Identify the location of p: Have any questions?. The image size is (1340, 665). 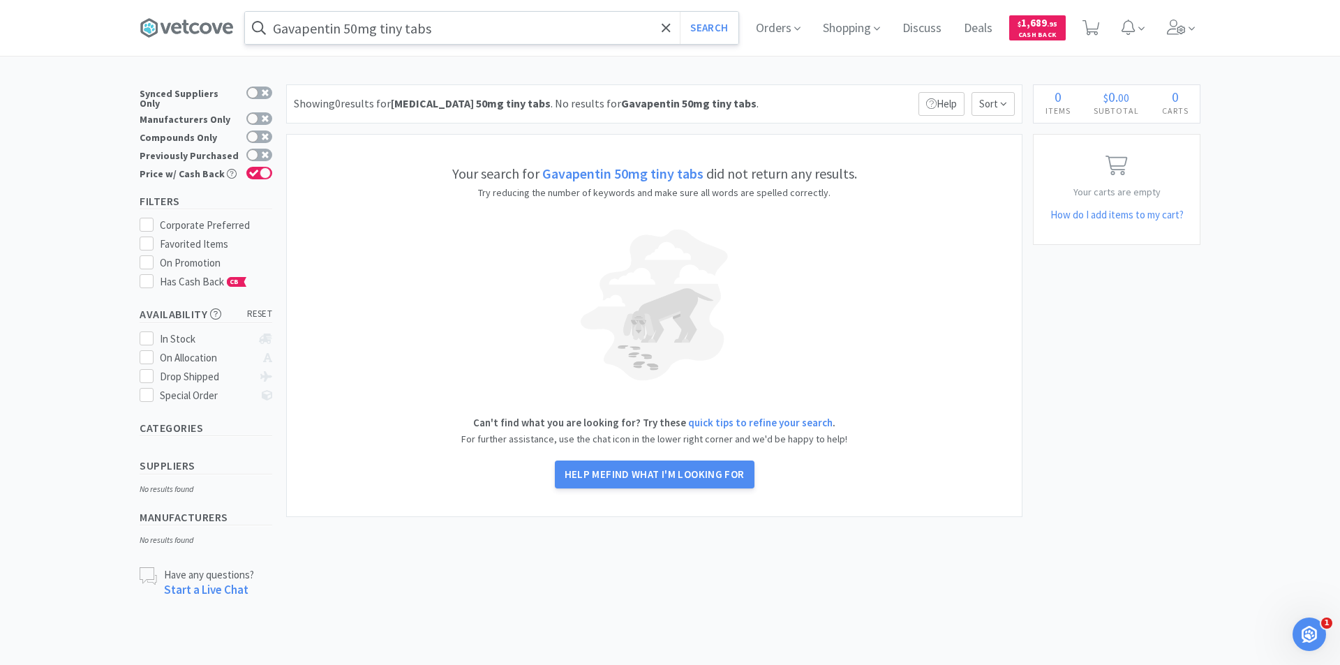
(209, 575).